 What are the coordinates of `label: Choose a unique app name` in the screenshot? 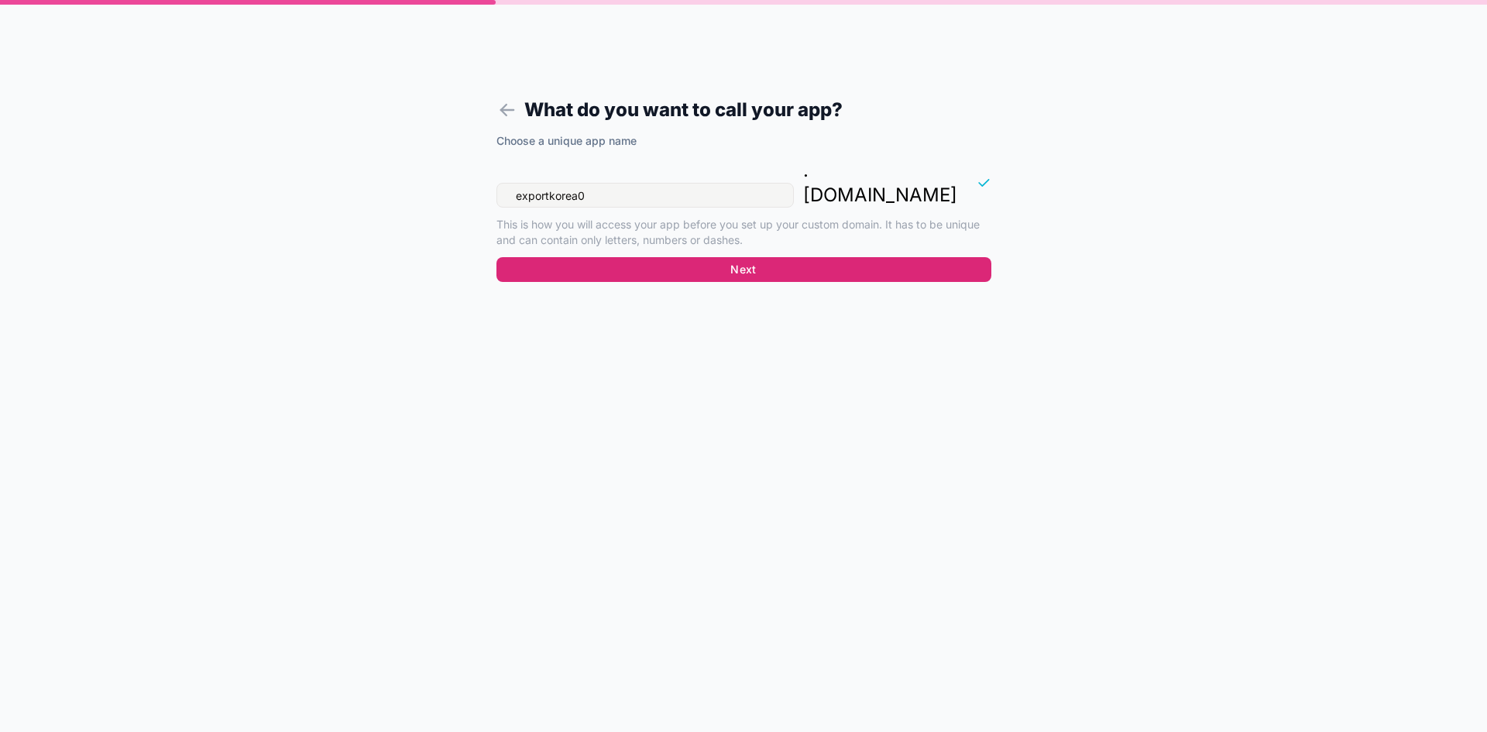 It's located at (566, 141).